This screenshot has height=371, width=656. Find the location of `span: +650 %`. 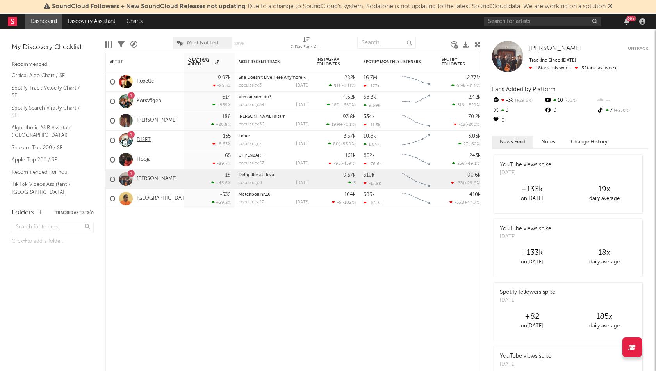

span: +650 % is located at coordinates (347, 105).